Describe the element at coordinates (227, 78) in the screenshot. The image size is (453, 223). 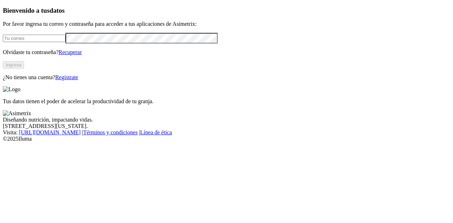
I see `p: ¿No tienes una cuenta?` at that location.